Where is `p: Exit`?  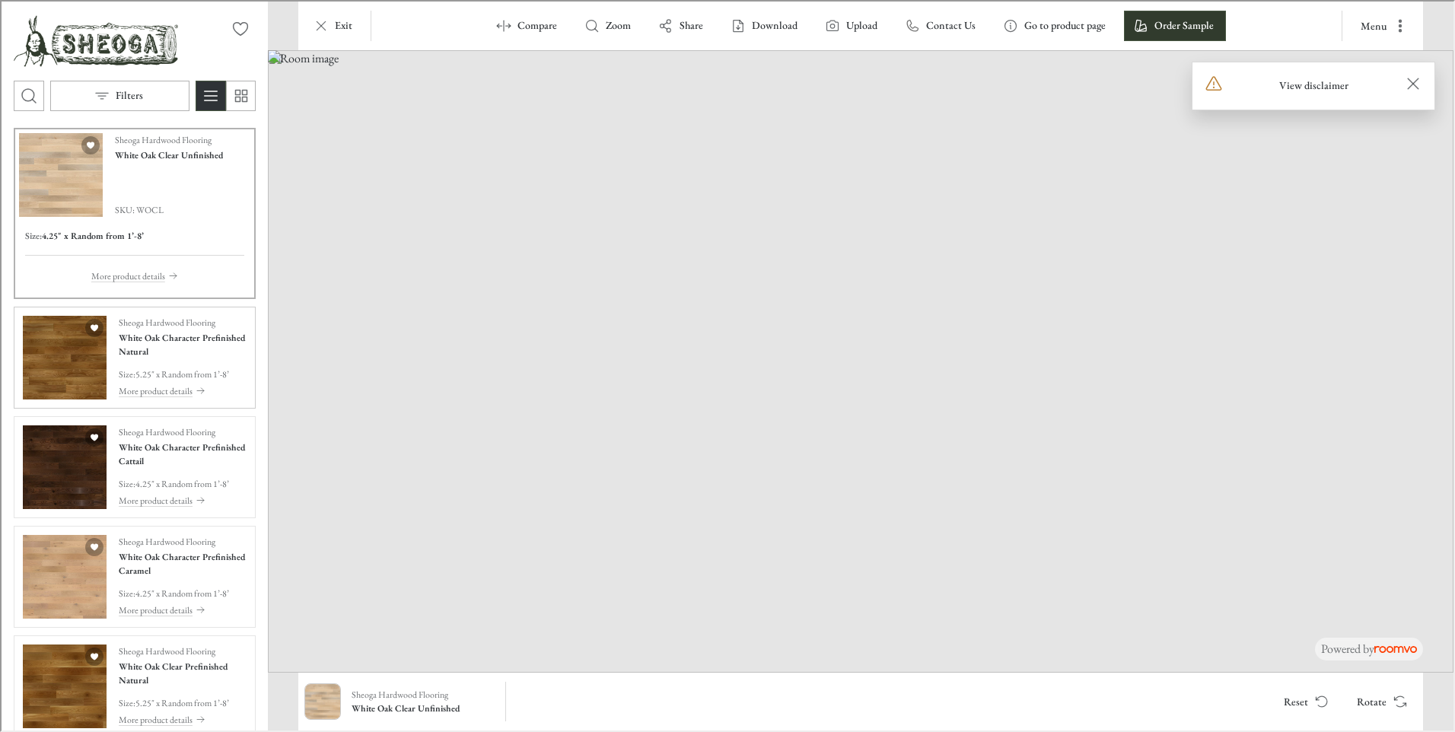
p: Exit is located at coordinates (342, 24).